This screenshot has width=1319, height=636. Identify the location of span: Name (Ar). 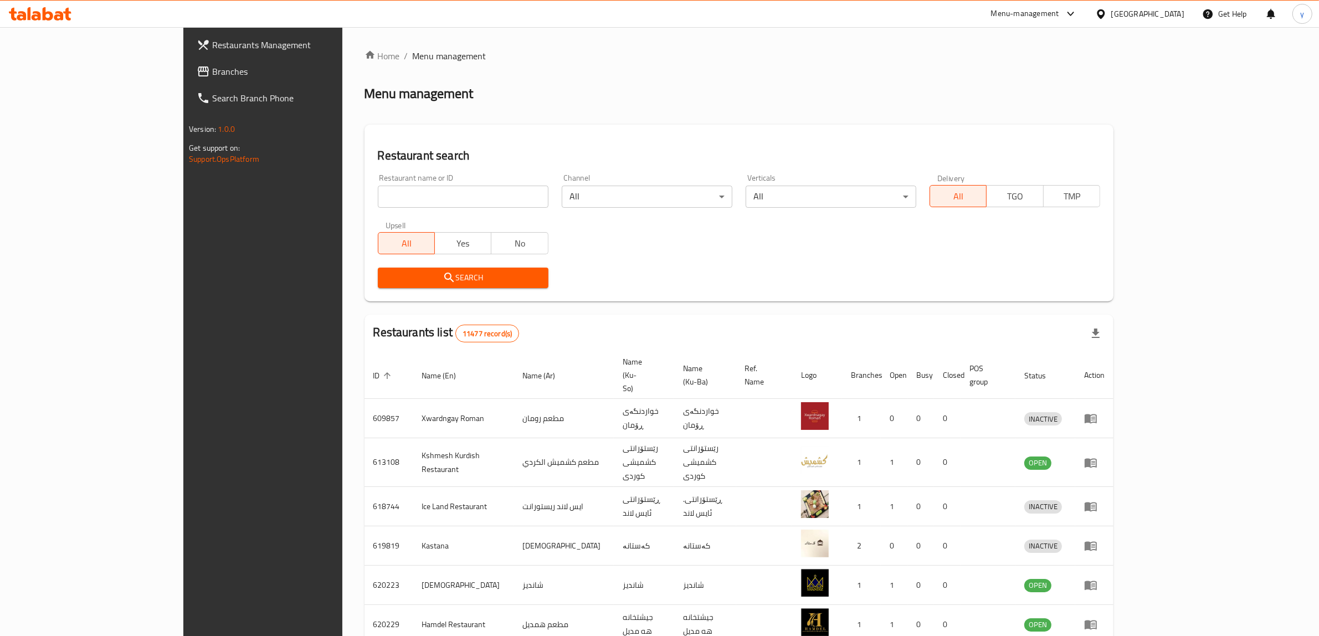
(546, 376).